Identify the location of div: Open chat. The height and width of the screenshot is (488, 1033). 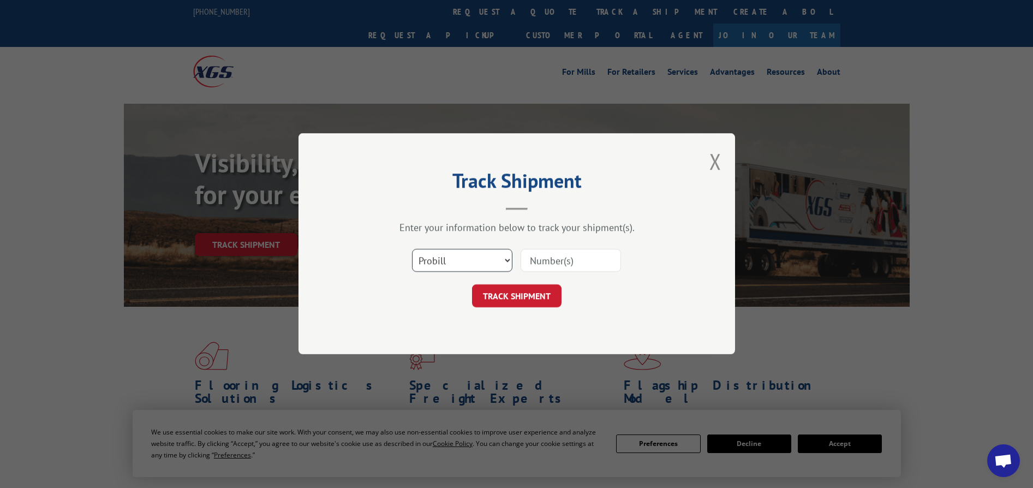
(1003, 460).